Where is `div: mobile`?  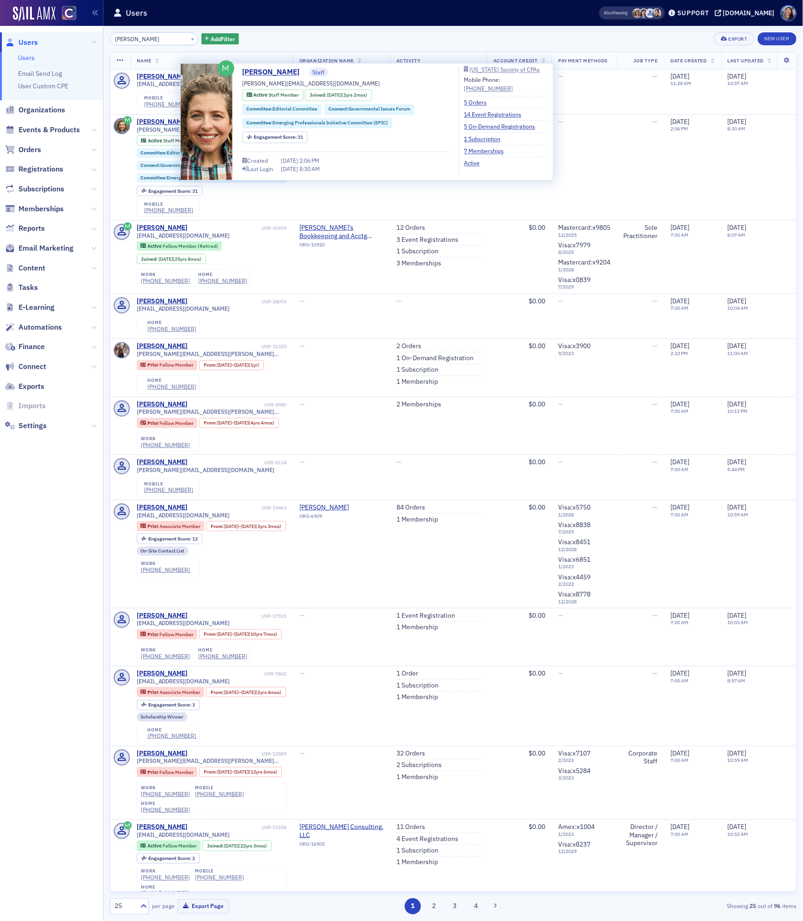 div: mobile is located at coordinates (169, 204).